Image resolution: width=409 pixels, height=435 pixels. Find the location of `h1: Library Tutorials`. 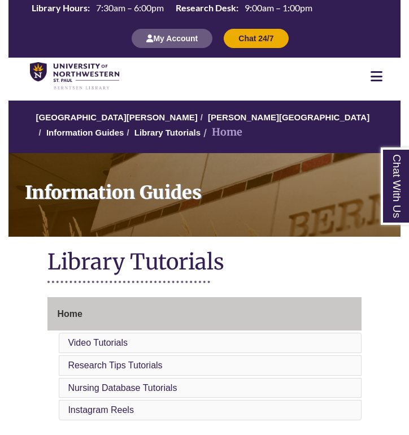

h1: Library Tutorials is located at coordinates (204, 262).